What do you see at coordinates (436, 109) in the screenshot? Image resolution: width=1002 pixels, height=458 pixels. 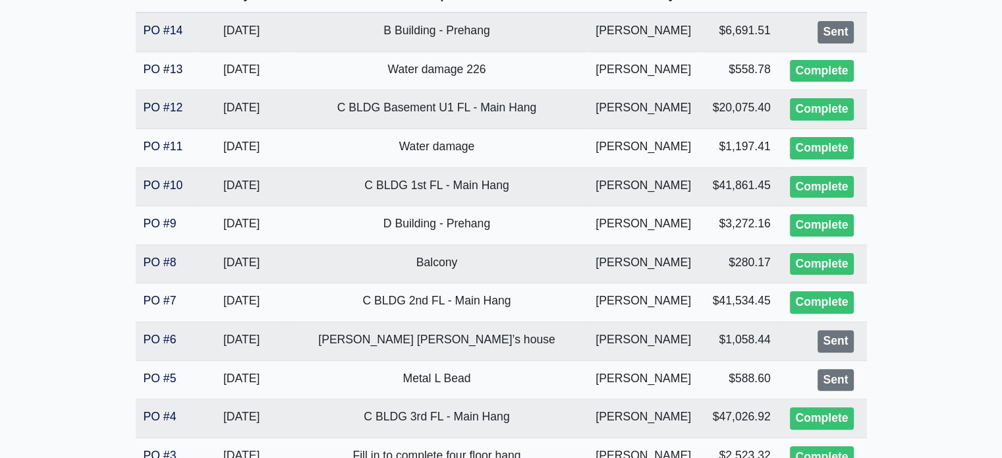 I see `td: C BLDG Basement U1 FL - Main Hang` at bounding box center [436, 109].